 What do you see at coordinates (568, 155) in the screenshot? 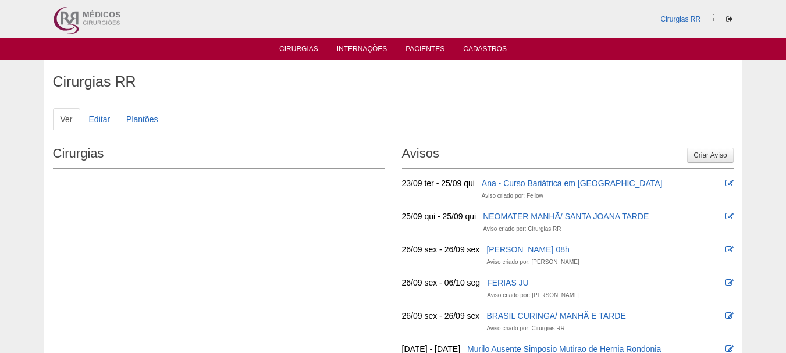
I see `h2: Avisos` at bounding box center [568, 155].